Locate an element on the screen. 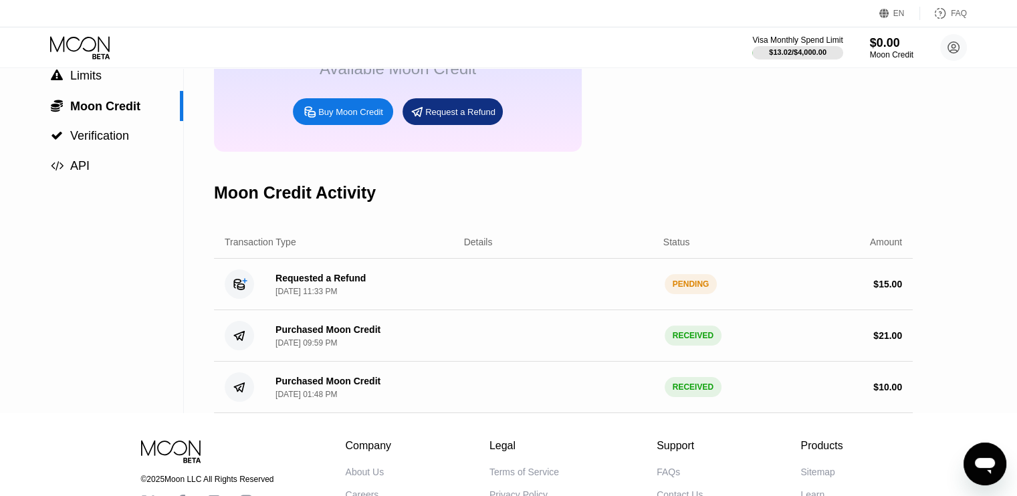  div: © 2025 Moon LLC All Rights Reserved is located at coordinates (213, 480).